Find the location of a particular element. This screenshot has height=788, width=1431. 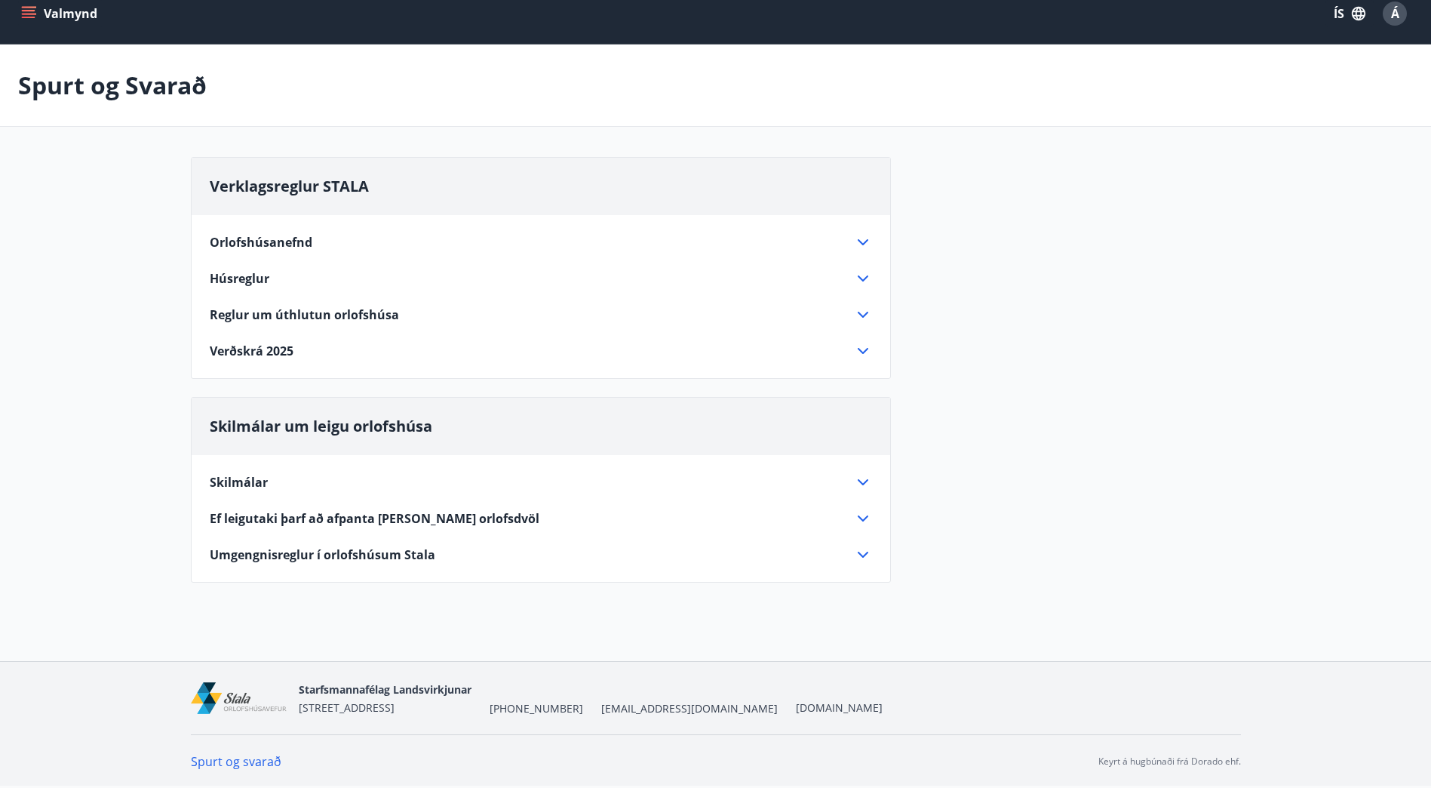

span: Umgengnisreglur í orlofshúsum Stala is located at coordinates (322, 554).